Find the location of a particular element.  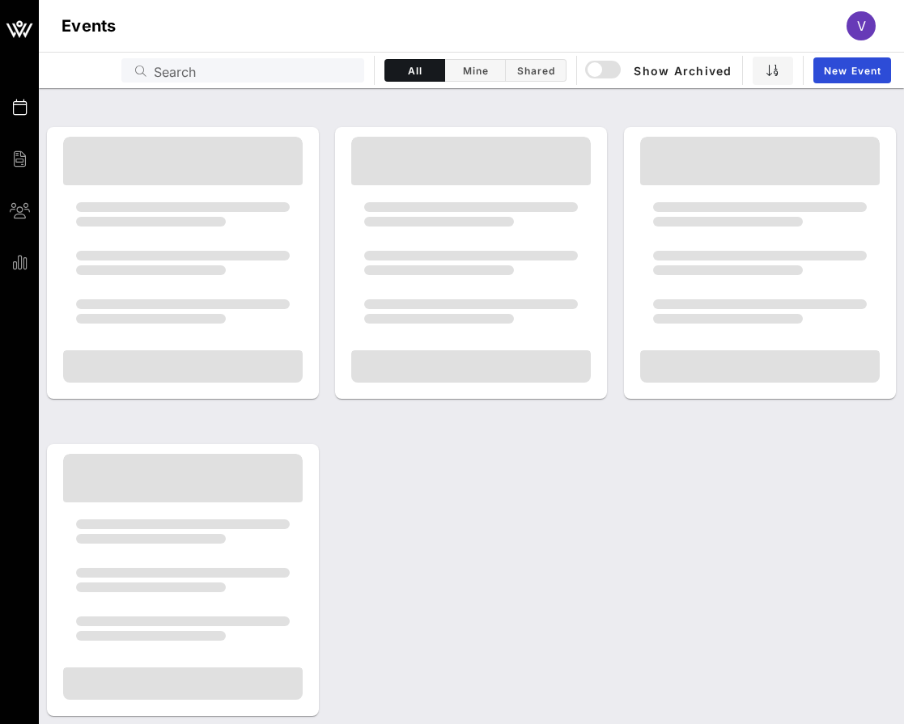

span: Mine is located at coordinates (475, 70).